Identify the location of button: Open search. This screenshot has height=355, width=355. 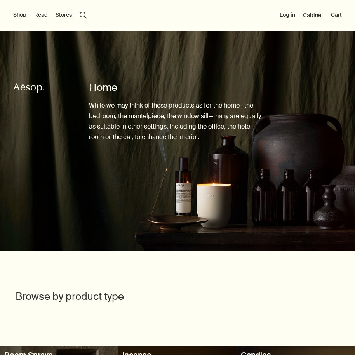
(83, 15).